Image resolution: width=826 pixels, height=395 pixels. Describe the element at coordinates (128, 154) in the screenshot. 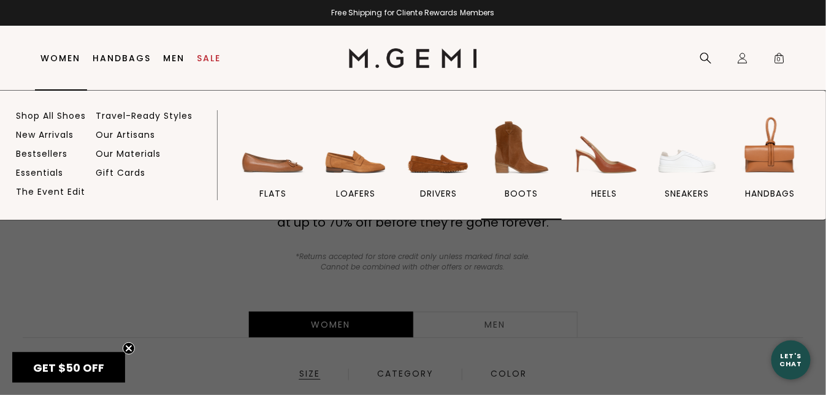

I see `a: Our Materials` at that location.